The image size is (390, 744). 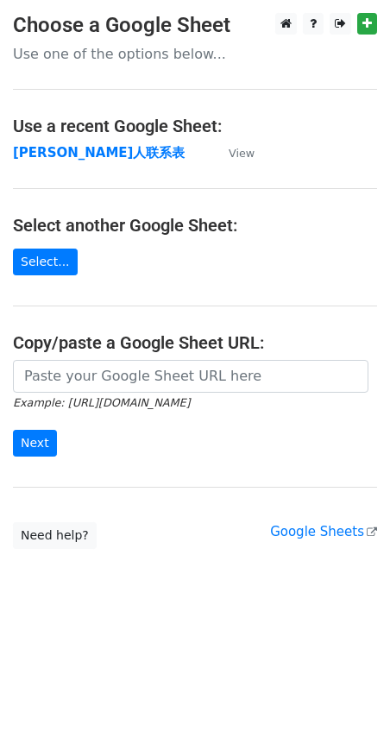 I want to click on a: Select..., so click(x=45, y=262).